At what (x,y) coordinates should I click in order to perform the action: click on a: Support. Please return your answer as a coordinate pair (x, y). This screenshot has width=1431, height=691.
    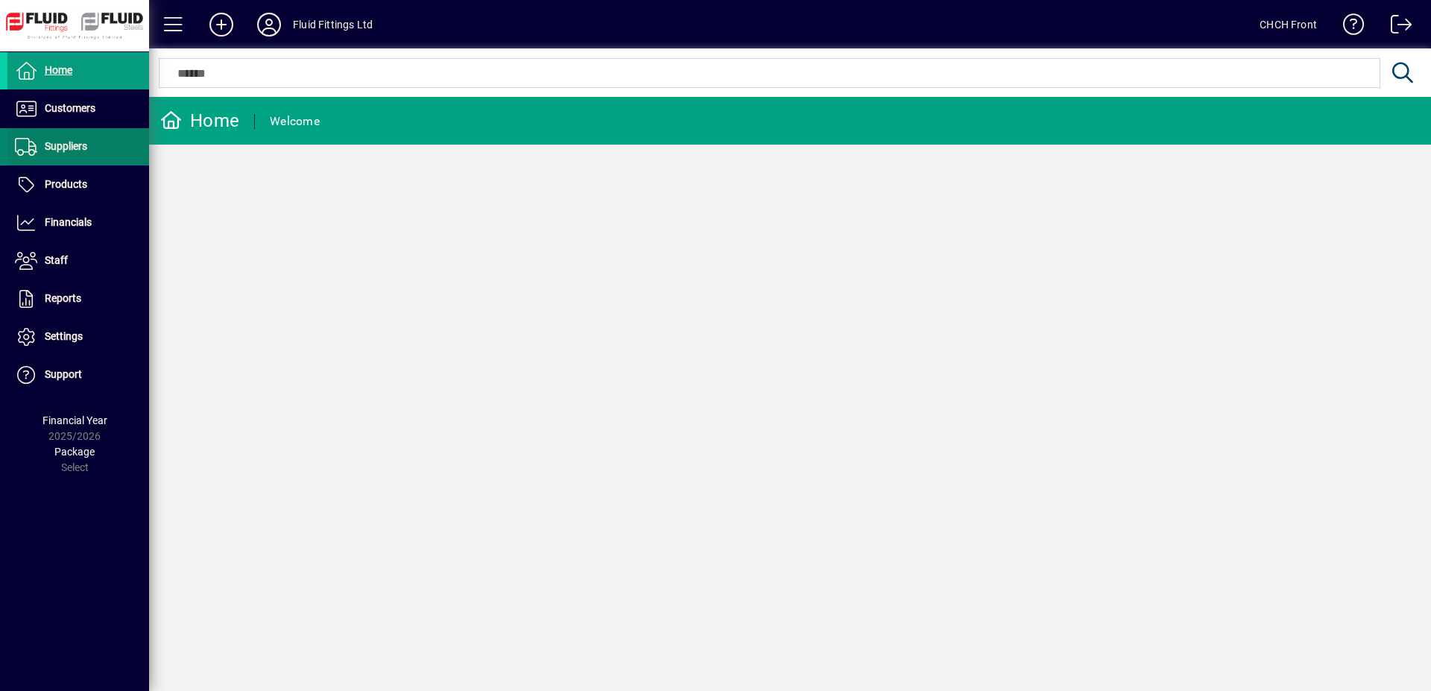
    Looking at the image, I should click on (78, 375).